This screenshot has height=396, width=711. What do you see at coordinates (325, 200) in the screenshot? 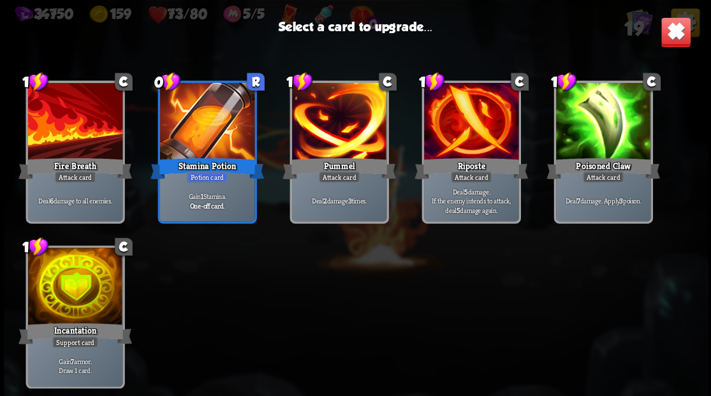
I see `b: 2` at bounding box center [325, 200].